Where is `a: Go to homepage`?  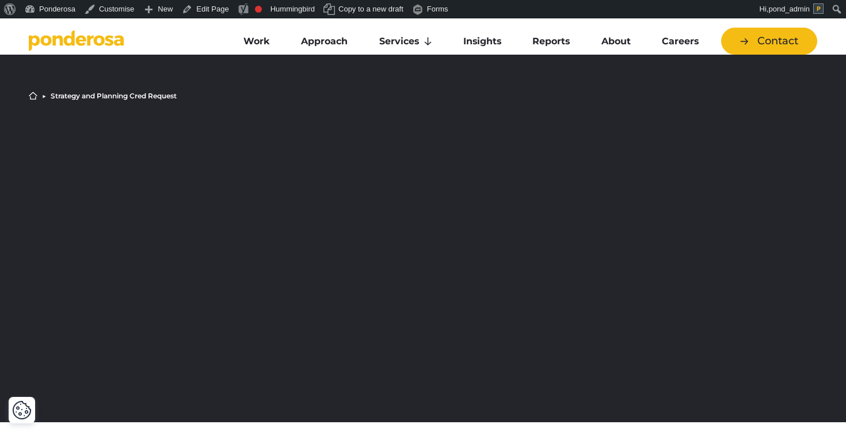
a: Go to homepage is located at coordinates (121, 41).